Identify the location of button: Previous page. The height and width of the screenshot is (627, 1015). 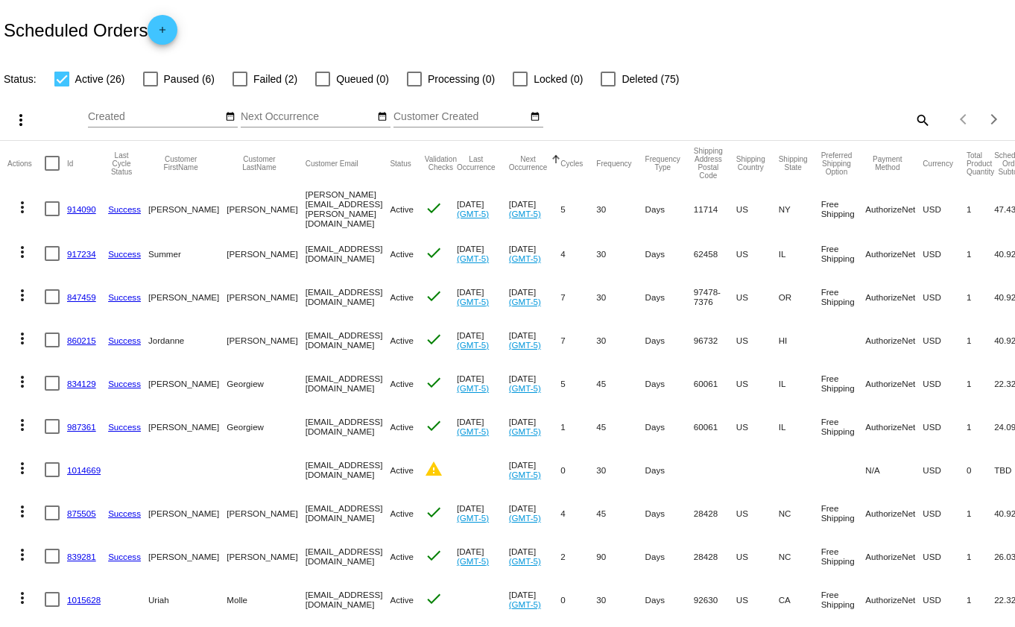
(964, 119).